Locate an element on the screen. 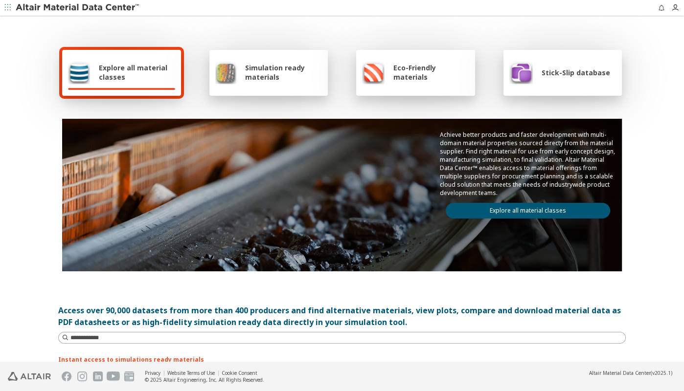 The image size is (684, 391). span: Stick-Slip database is located at coordinates (576, 72).